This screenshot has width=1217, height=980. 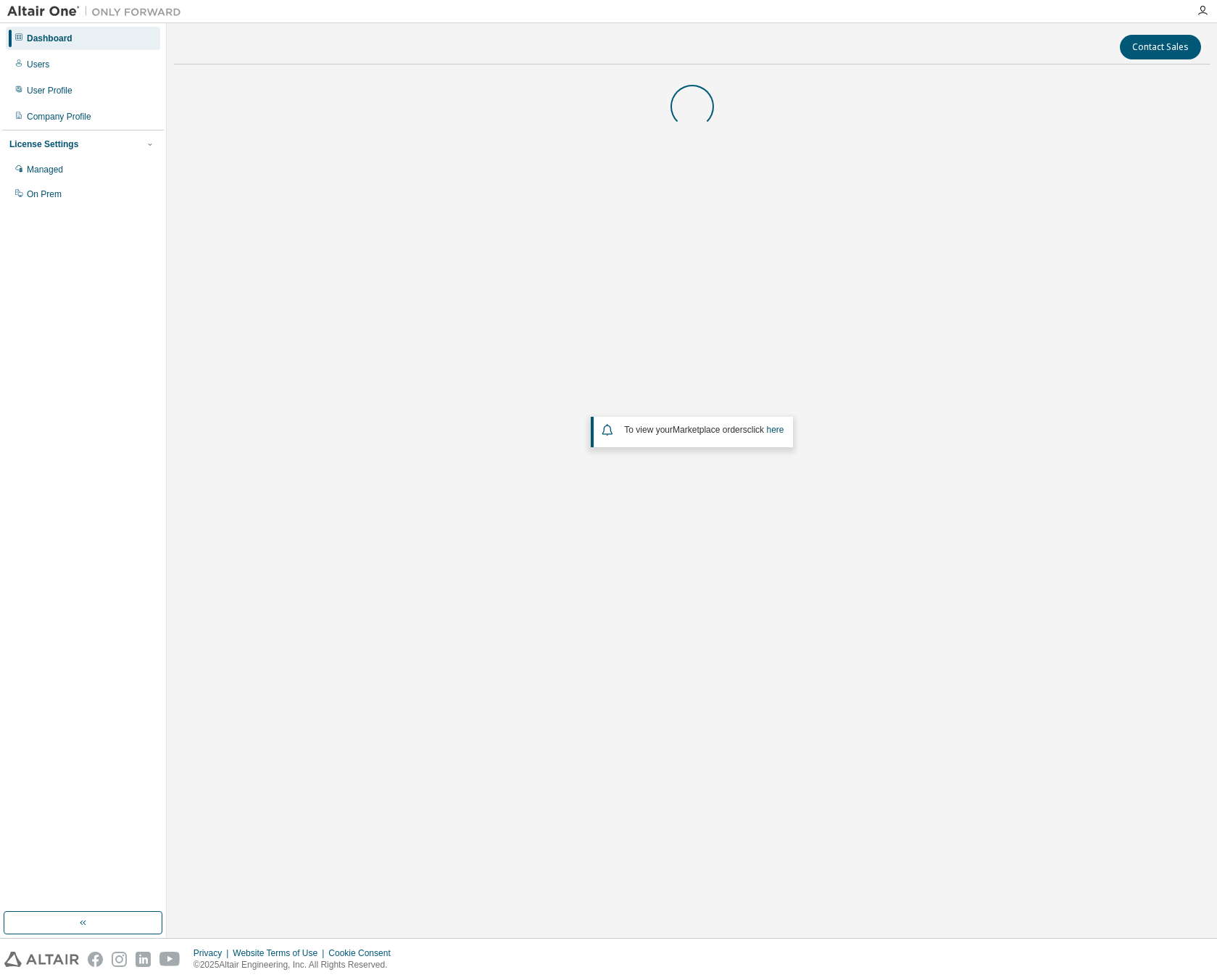 What do you see at coordinates (95, 959) in the screenshot?
I see `img: facebook.svg` at bounding box center [95, 959].